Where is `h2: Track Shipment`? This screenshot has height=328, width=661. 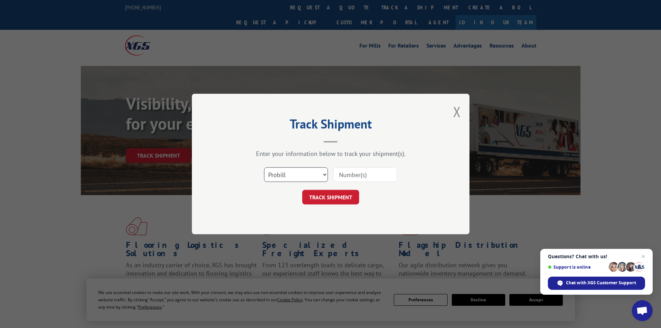
h2: Track Shipment is located at coordinates (330, 126).